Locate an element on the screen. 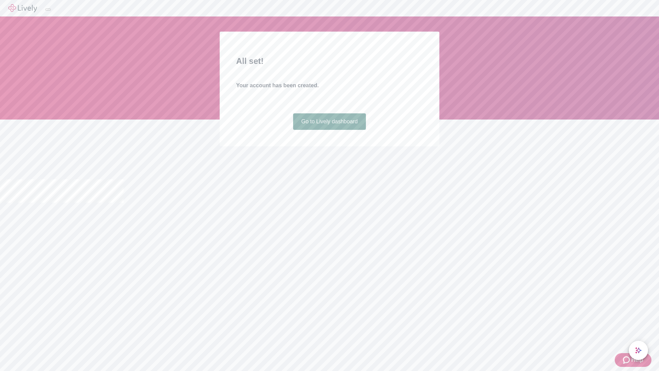 The image size is (659, 371). button: Zendesk support iconHelp is located at coordinates (633, 360).